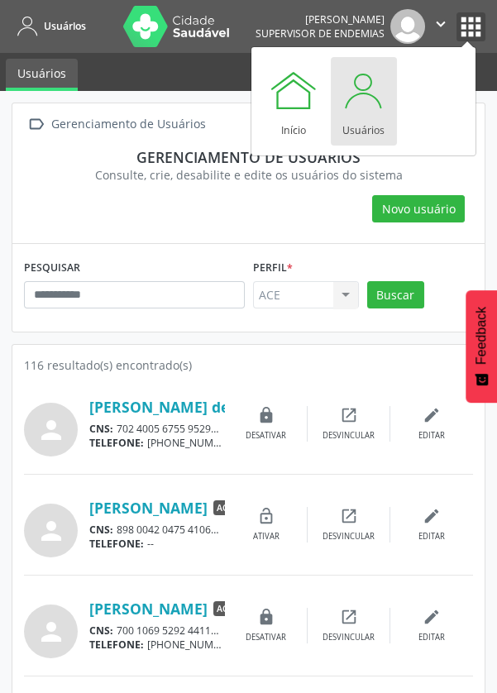 The image size is (497, 693). What do you see at coordinates (320, 33) in the screenshot?
I see `span: Supervisor de Endemias` at bounding box center [320, 33].